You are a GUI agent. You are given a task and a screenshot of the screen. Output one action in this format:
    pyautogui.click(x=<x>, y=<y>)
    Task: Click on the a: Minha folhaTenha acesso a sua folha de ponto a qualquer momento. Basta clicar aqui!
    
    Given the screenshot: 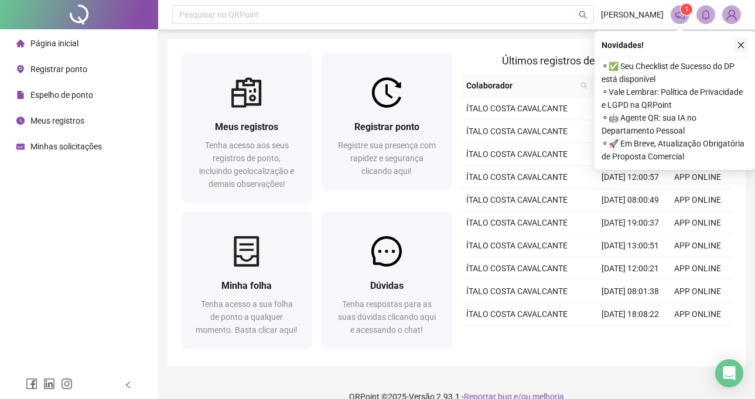 What is the action you would take?
    pyautogui.click(x=247, y=280)
    